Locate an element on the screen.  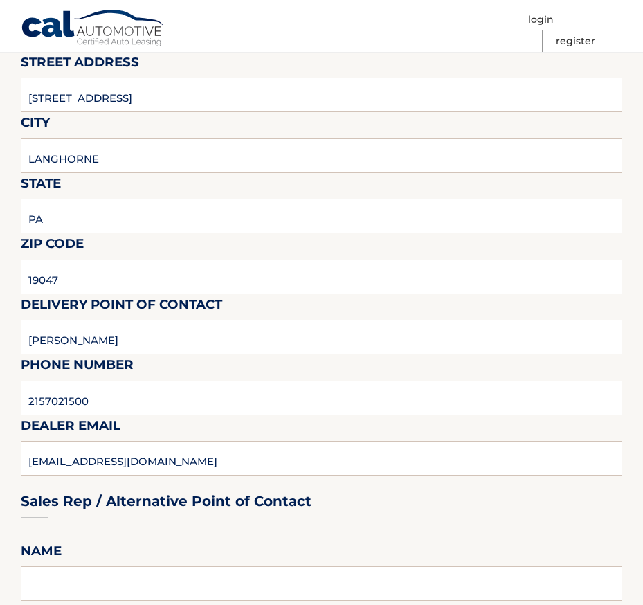
label: Zip Code is located at coordinates (52, 246).